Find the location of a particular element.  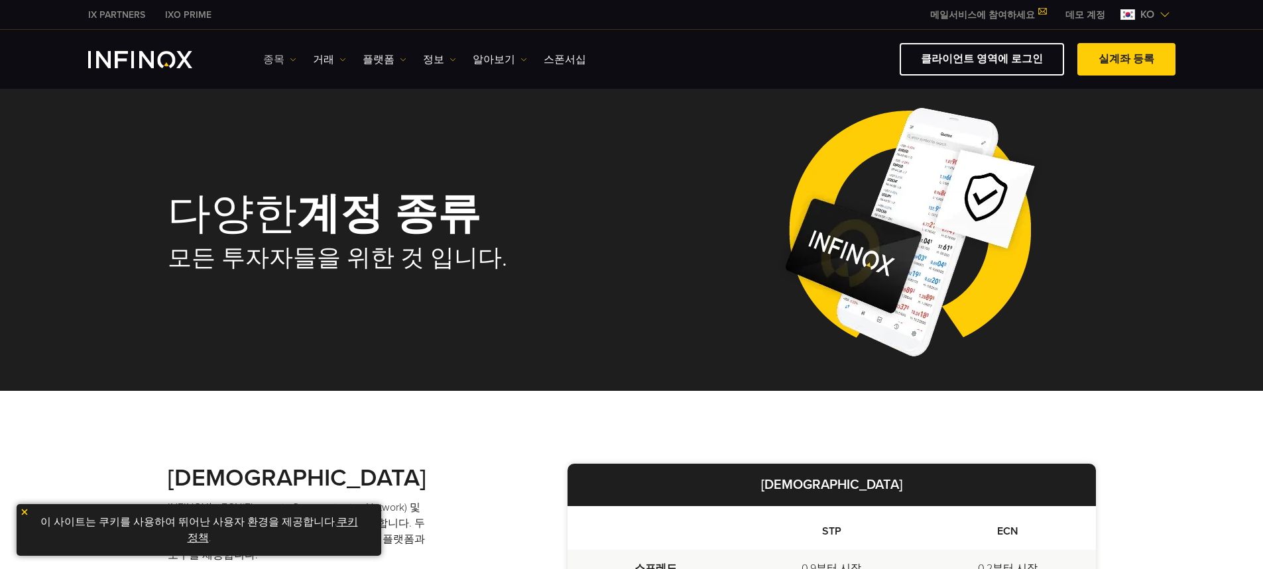

p: INFINOX는 ECN(Electronic Communication Network) 및 STP(Straight Through Processing) 계정을 제공합니다. 두 가지... is located at coordinates (300, 532).